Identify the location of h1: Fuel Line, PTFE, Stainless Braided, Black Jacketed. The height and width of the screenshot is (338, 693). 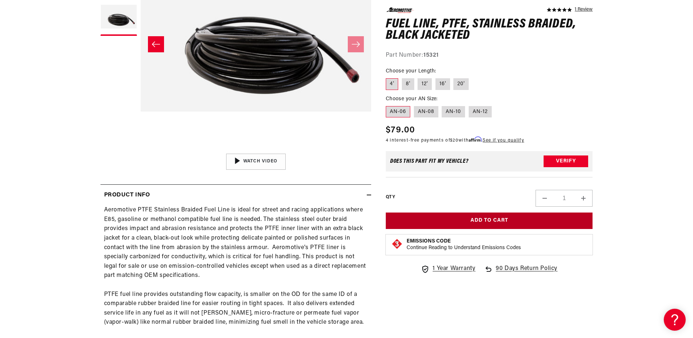
(489, 30).